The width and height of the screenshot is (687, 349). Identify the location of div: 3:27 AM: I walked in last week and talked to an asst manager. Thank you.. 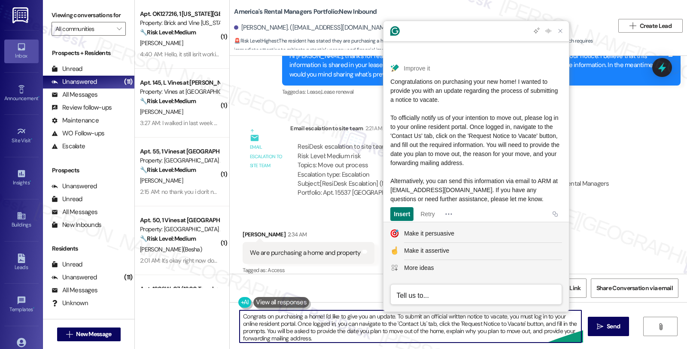
(229, 123).